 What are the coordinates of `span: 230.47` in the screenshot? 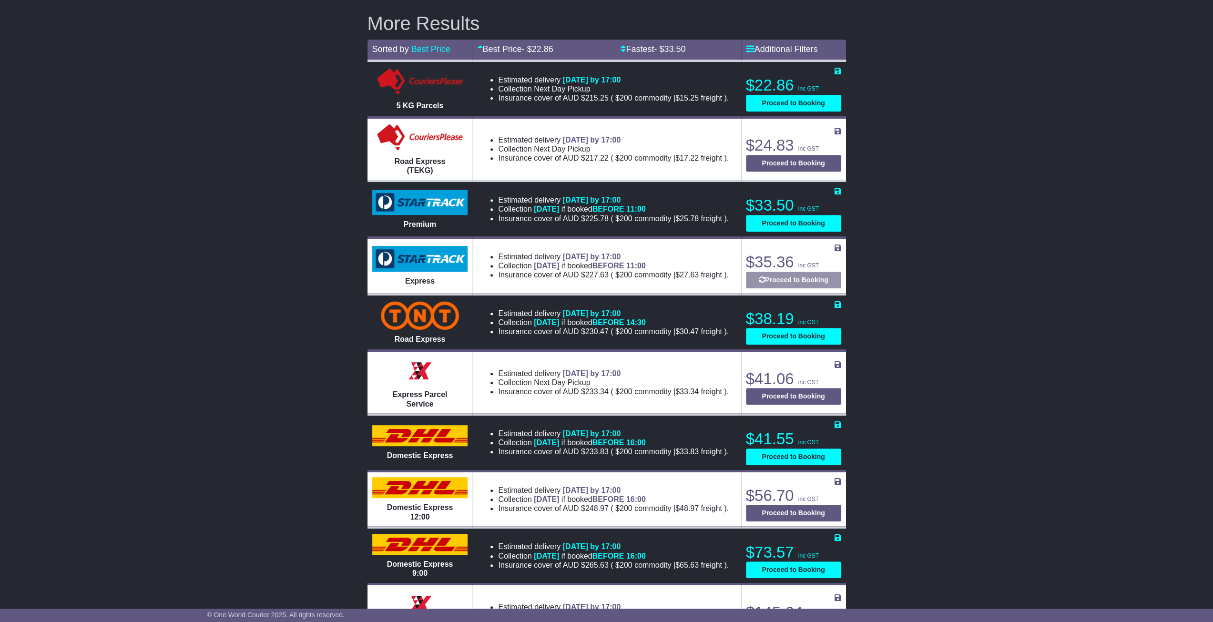 It's located at (597, 331).